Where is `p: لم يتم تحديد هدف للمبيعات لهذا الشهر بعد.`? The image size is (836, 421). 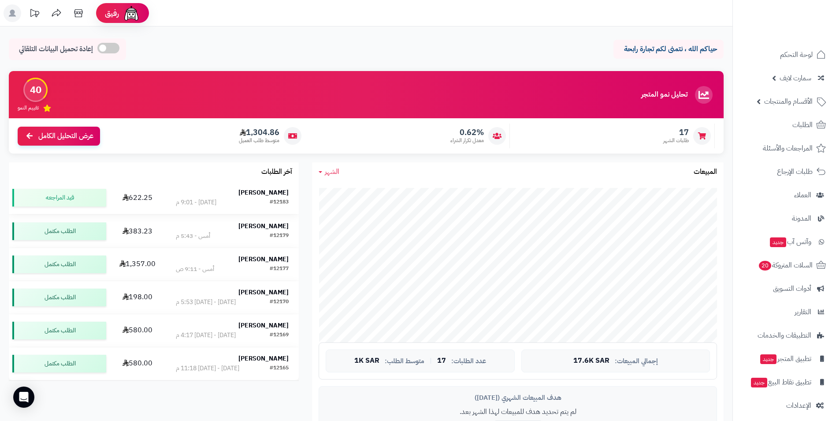
p: لم يتم تحديد هدف للمبيعات لهذا الشهر بعد. is located at coordinates (518, 411).